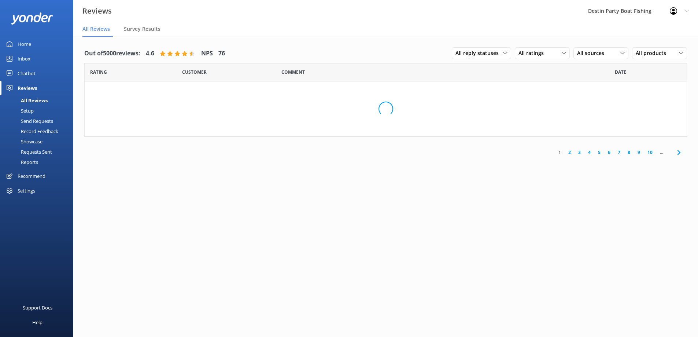 This screenshot has height=337, width=698. I want to click on a: Setup, so click(39, 111).